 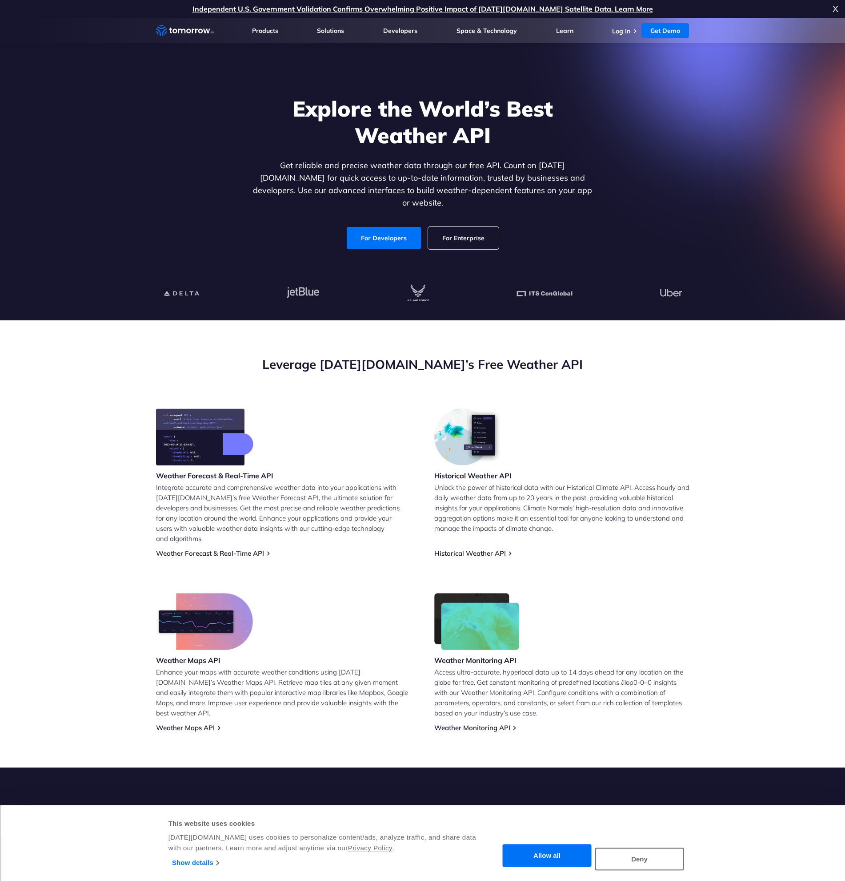 I want to click on button: R, so click(x=594, y=810).